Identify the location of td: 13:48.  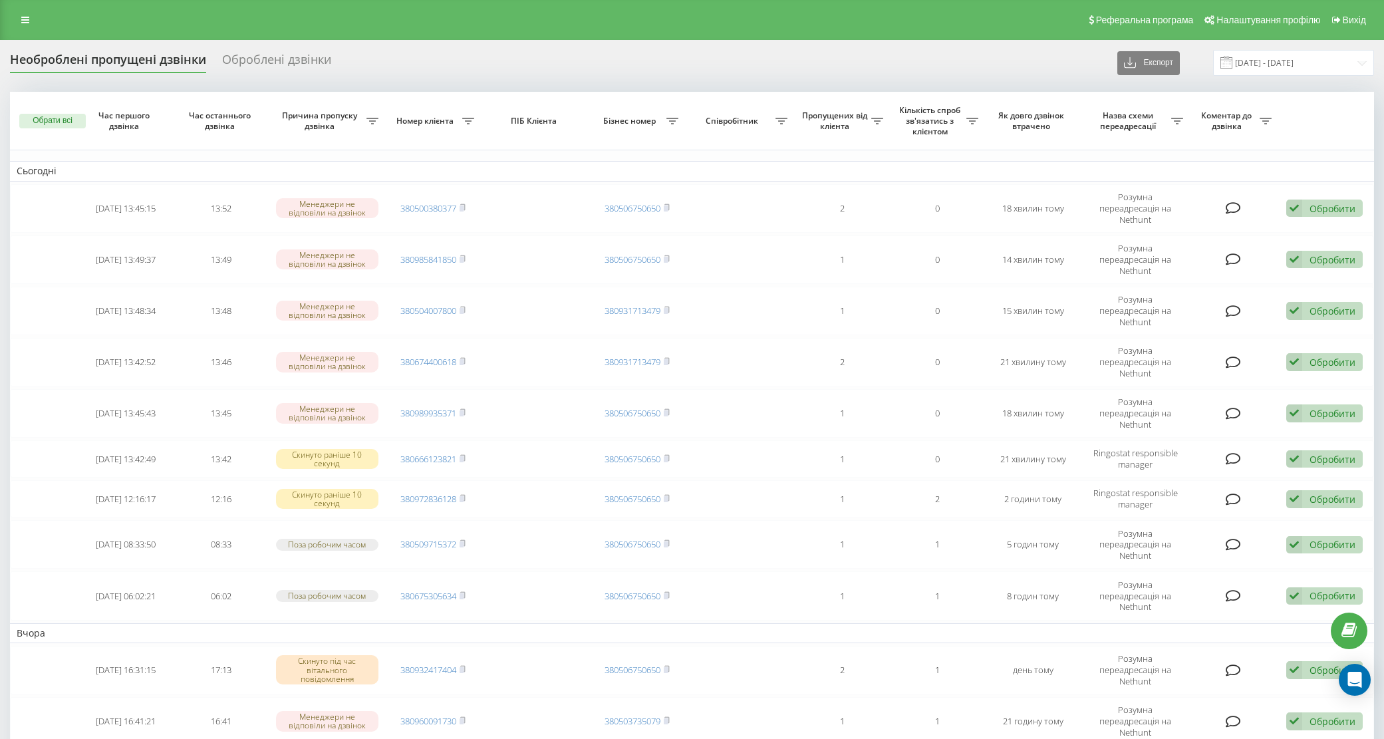
(221, 311).